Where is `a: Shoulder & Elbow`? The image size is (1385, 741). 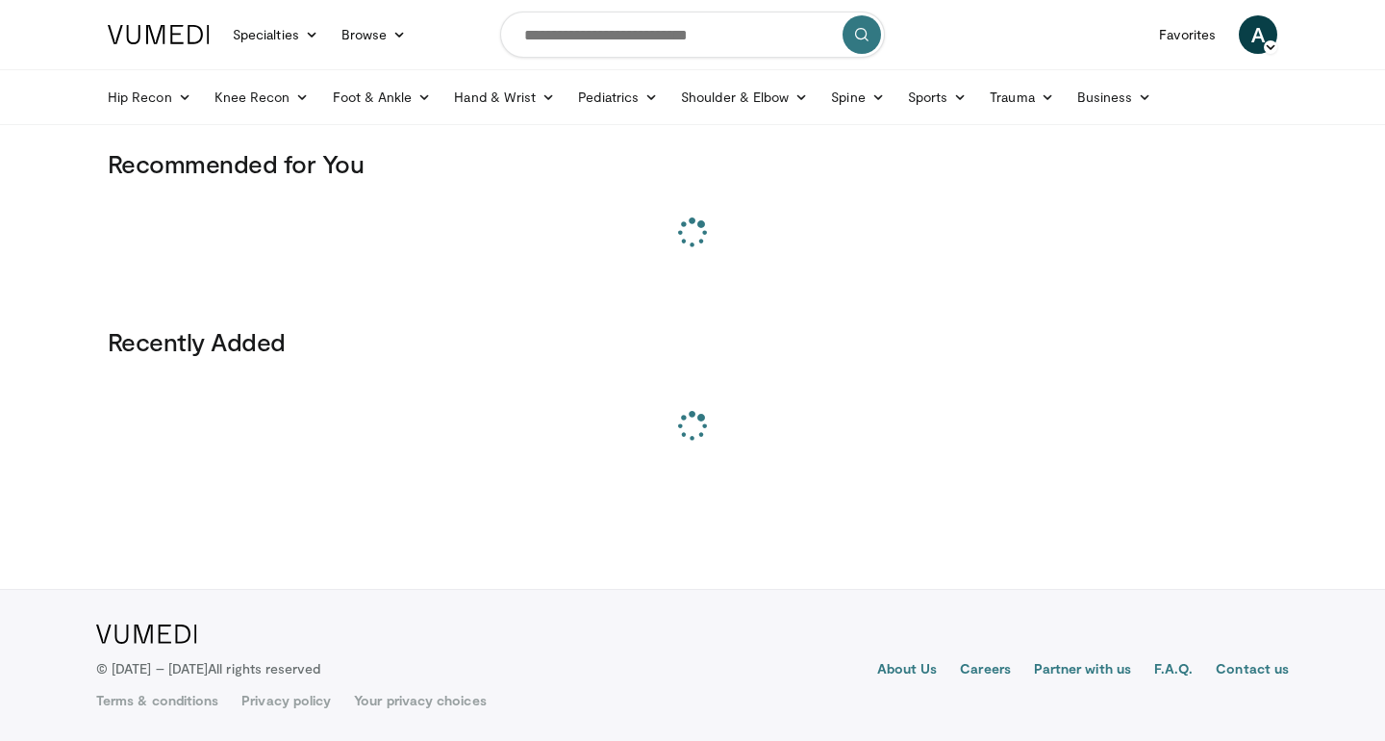 a: Shoulder & Elbow is located at coordinates (744, 97).